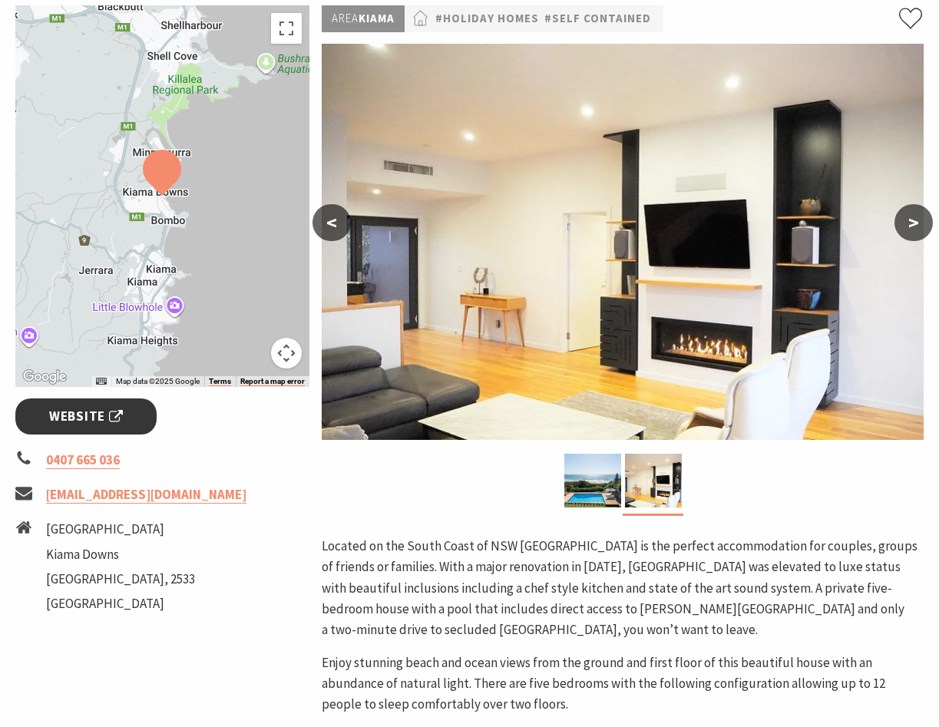  What do you see at coordinates (83, 460) in the screenshot?
I see `a: 0407 665 036` at bounding box center [83, 460].